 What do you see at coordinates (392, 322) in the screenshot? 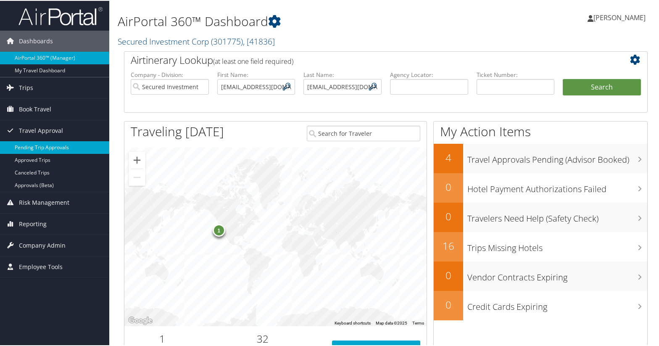
I see `span: Map data ©2025` at bounding box center [392, 322].